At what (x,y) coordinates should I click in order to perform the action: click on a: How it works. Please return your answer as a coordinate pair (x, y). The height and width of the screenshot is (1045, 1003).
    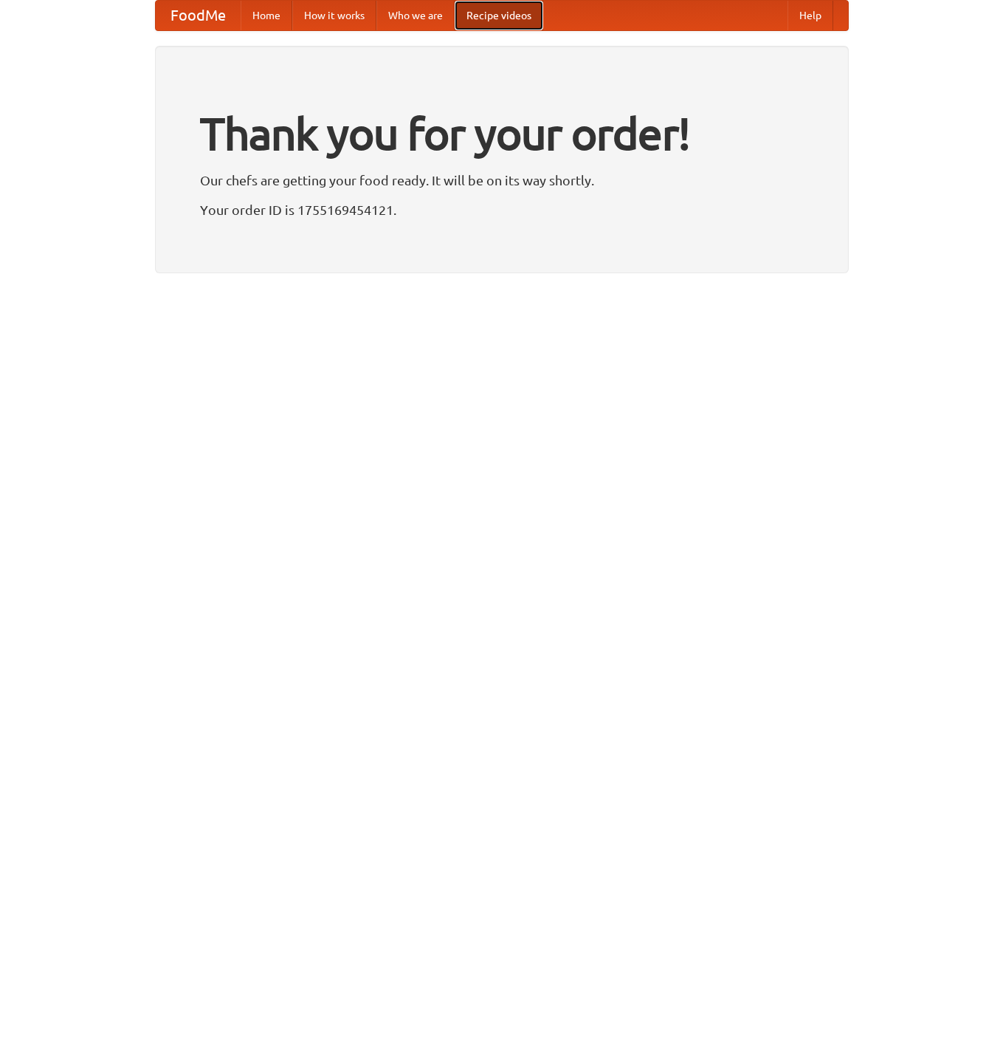
    Looking at the image, I should click on (334, 16).